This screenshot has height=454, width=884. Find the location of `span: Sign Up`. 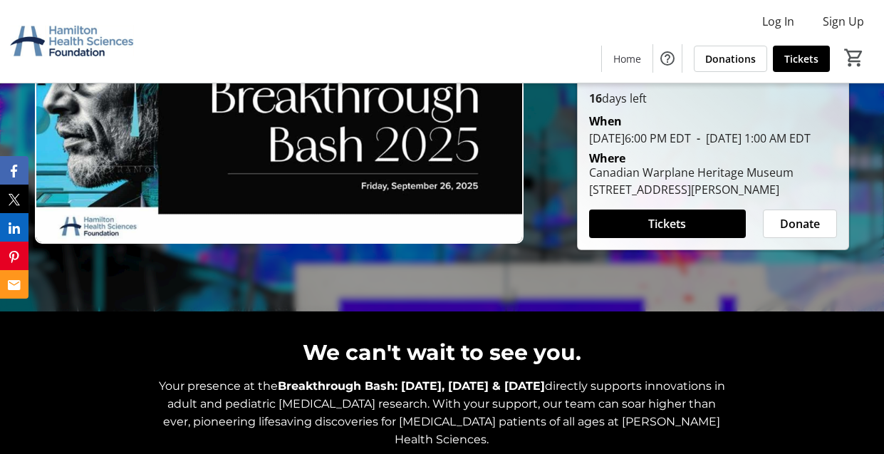

span: Sign Up is located at coordinates (843, 21).